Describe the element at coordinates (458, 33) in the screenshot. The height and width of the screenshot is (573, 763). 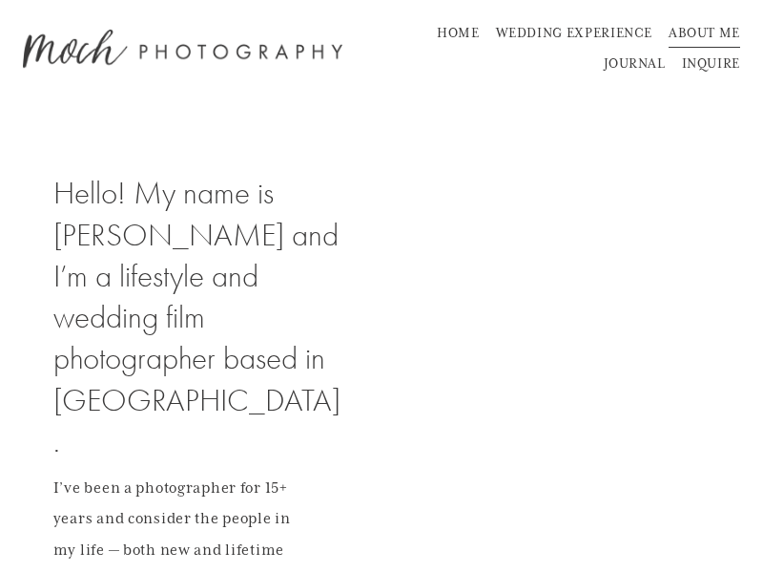
I see `a: HOME` at that location.